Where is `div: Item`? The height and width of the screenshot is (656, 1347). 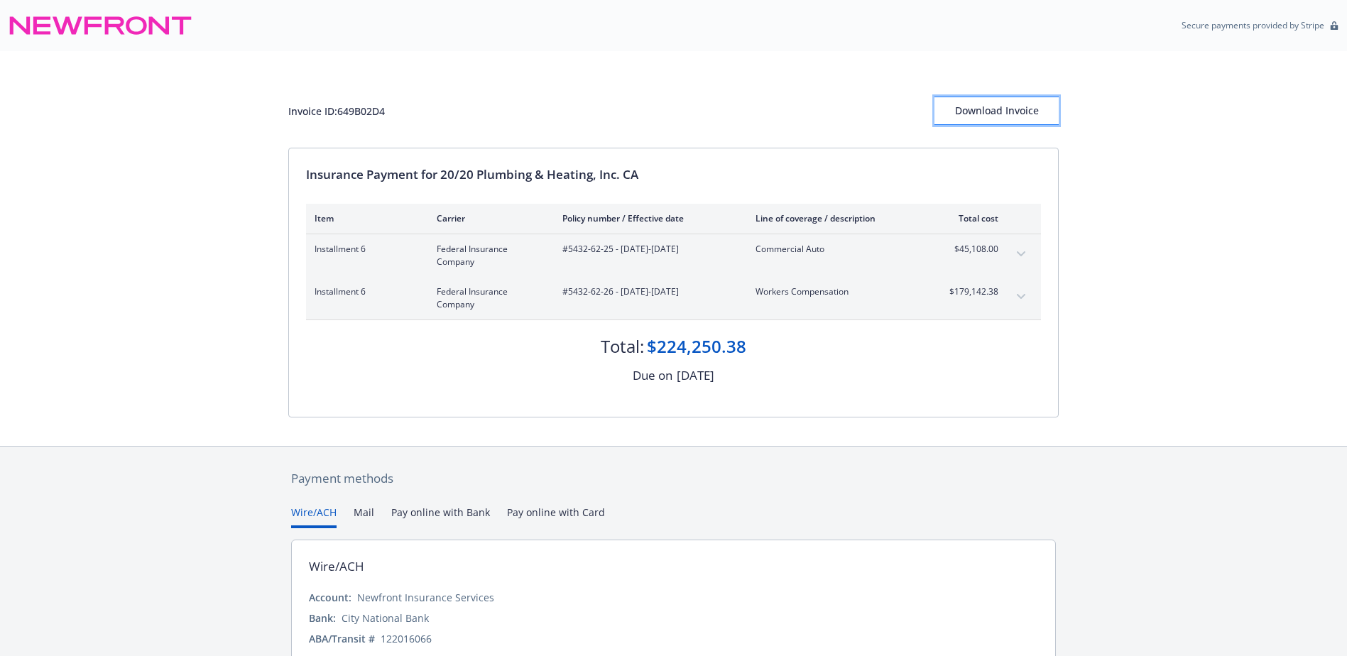 div: Item is located at coordinates (364, 218).